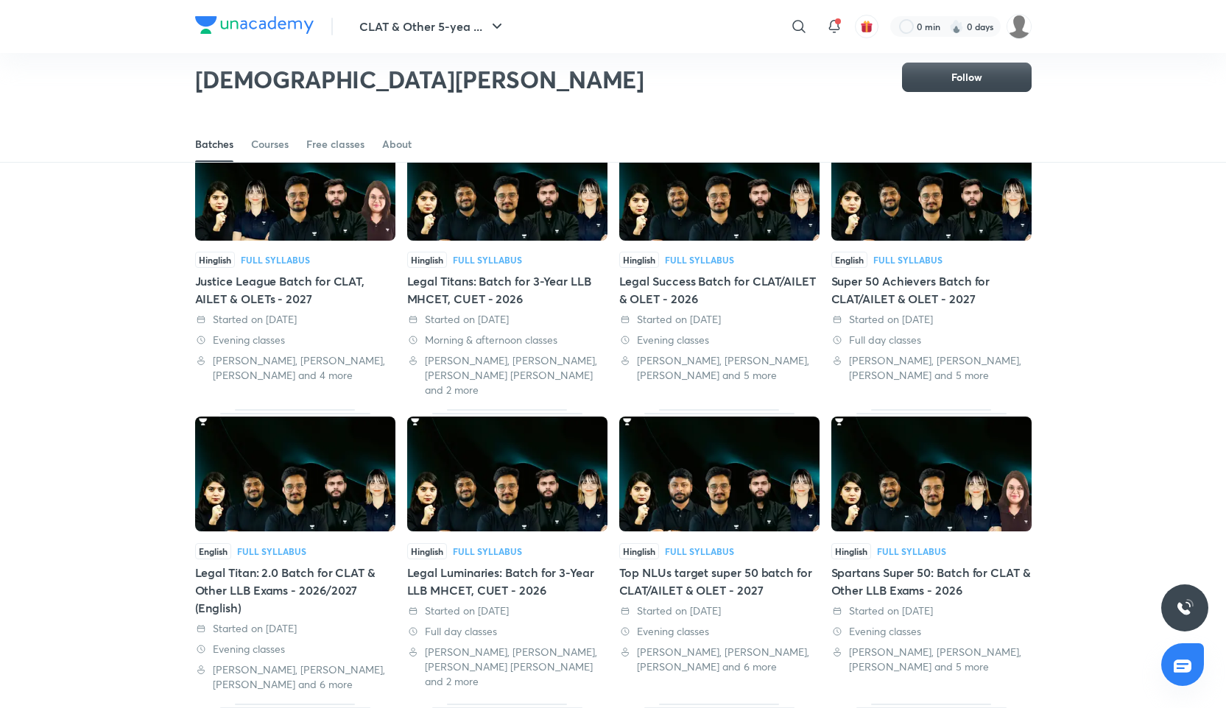 The height and width of the screenshot is (708, 1226). What do you see at coordinates (1184, 608) in the screenshot?
I see `img: ttu` at bounding box center [1184, 608].